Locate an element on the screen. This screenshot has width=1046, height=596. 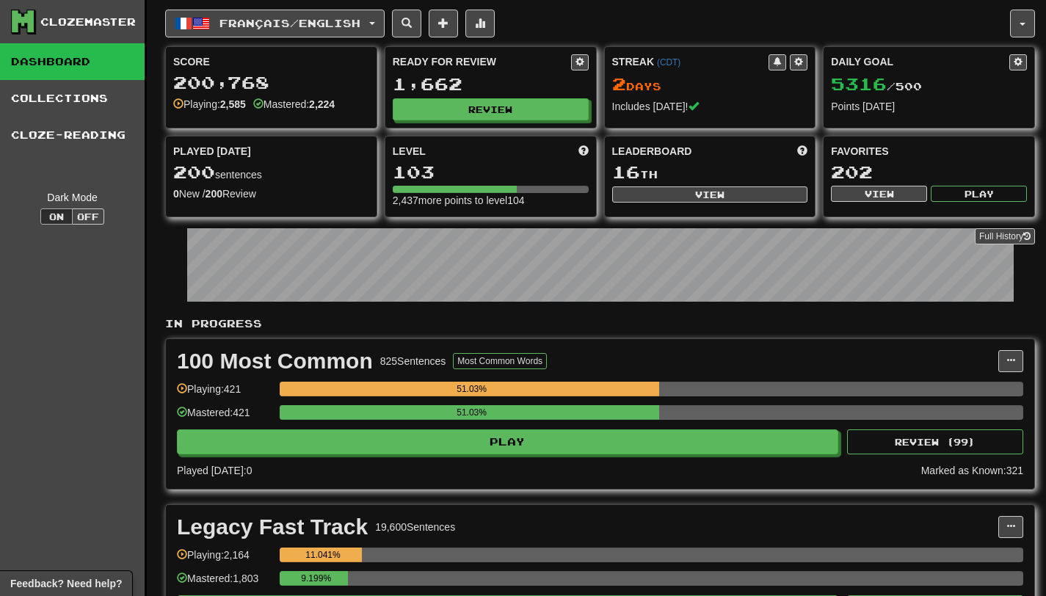
div: Legacy Fast Track is located at coordinates (272, 527).